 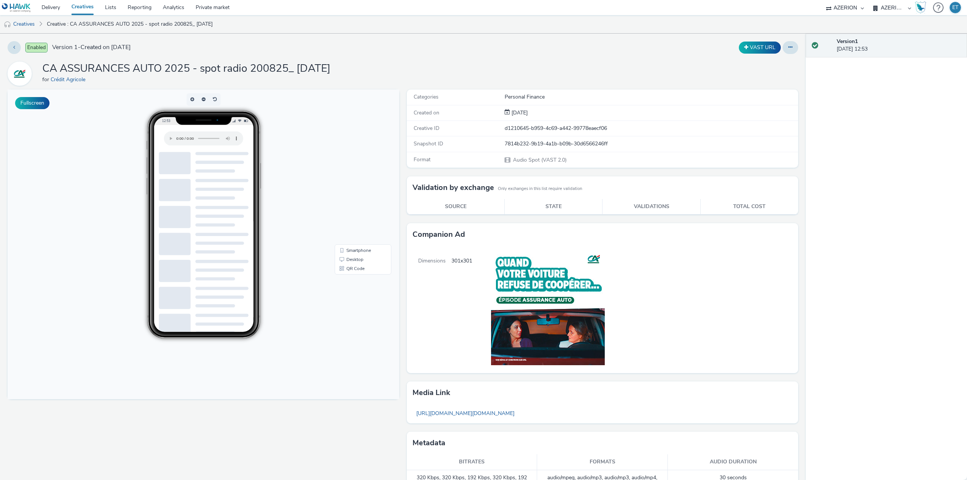 I want to click on strong: Version 1, so click(x=847, y=41).